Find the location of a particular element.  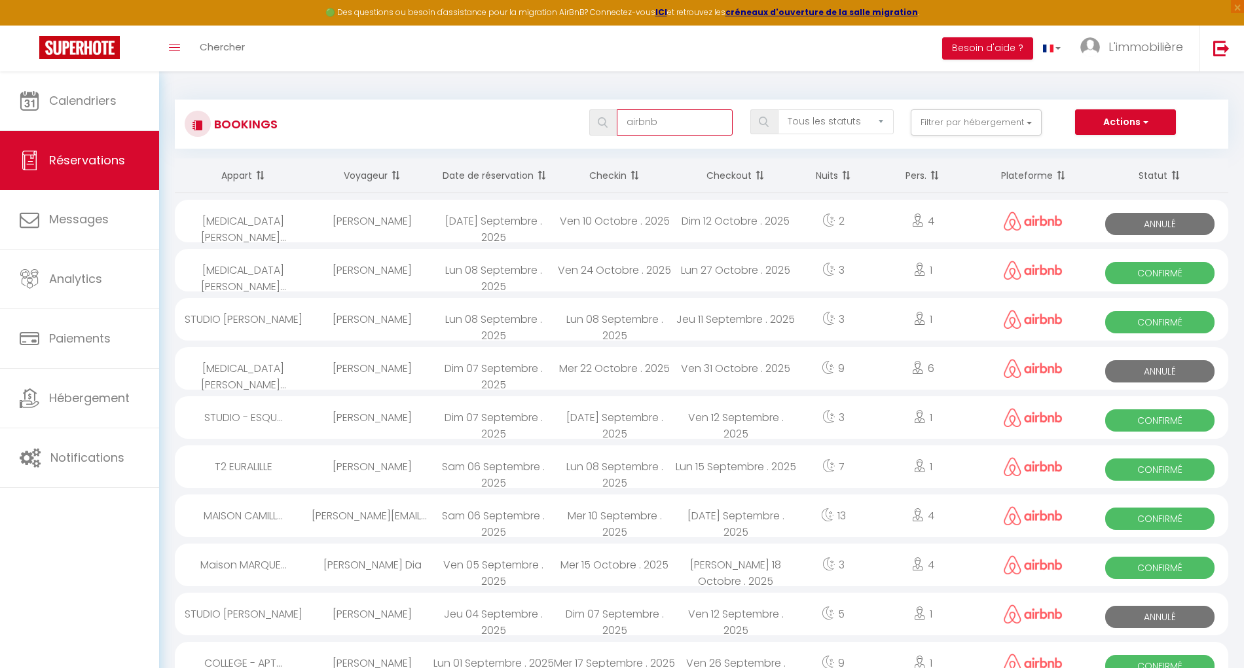

a: créneaux d'ouverture de la salle migration is located at coordinates (822, 12).